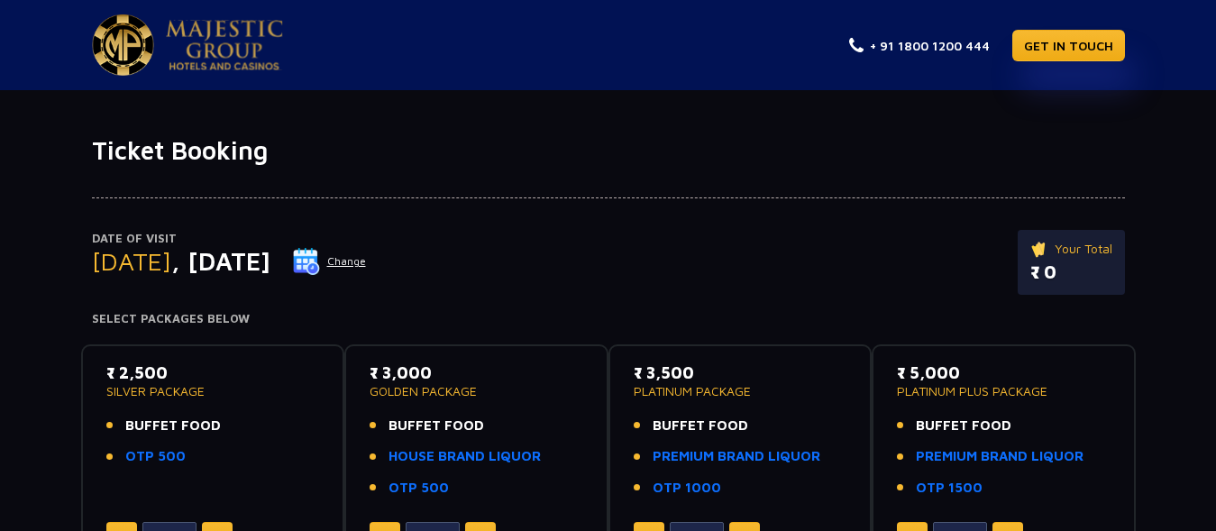 This screenshot has width=1216, height=531. Describe the element at coordinates (950, 488) in the screenshot. I see `a: OTP 1500` at that location.